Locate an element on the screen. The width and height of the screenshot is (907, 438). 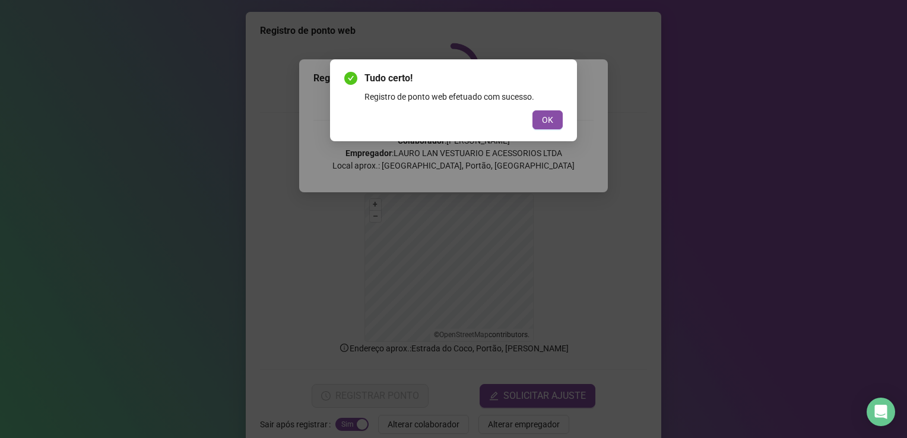
div: Open Intercom Messenger is located at coordinates (881, 412).